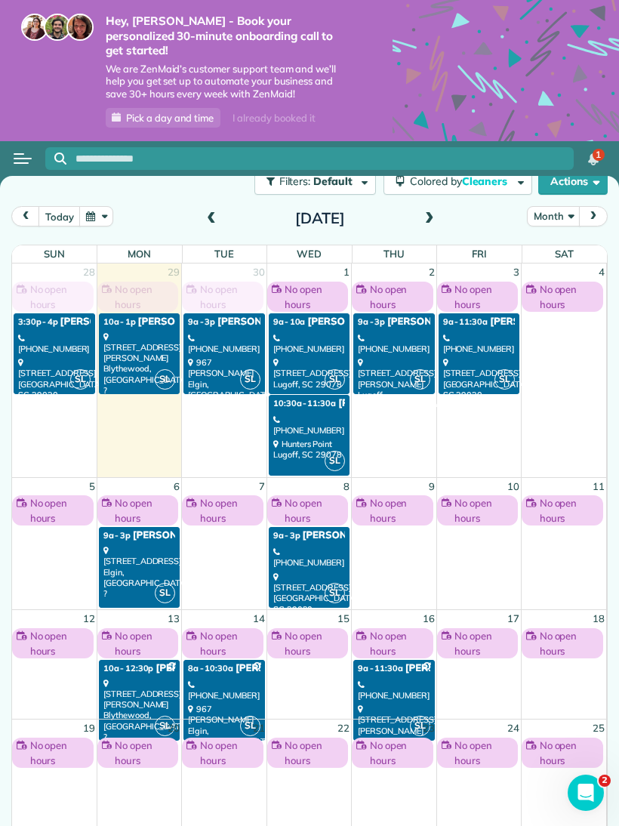 This screenshot has height=826, width=619. I want to click on img: michelle-19f622bdf1676172e81f8f8fba1fb50e276960ebfe0243fe18214015130c80e4.jpg, so click(80, 27).